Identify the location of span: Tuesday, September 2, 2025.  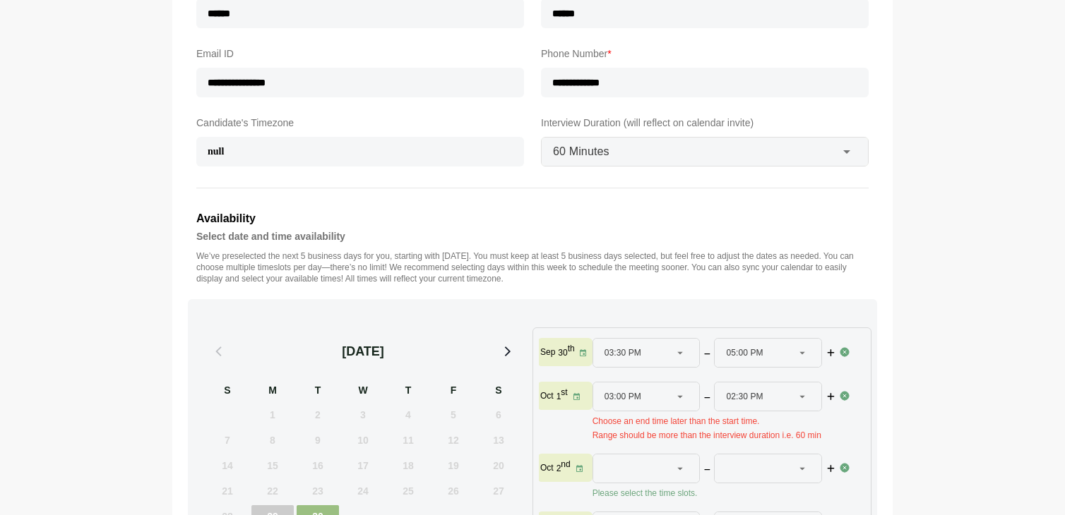
(318, 415).